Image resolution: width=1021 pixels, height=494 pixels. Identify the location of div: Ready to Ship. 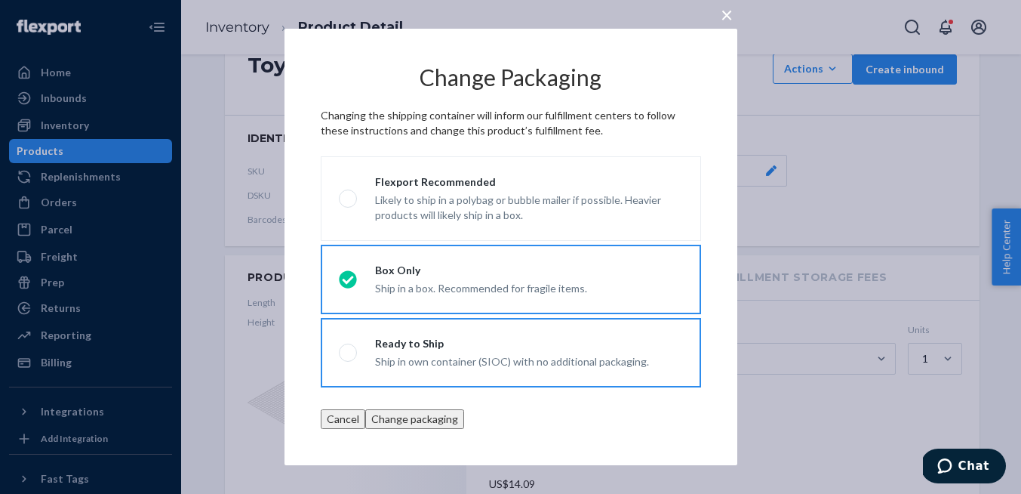
(512, 343).